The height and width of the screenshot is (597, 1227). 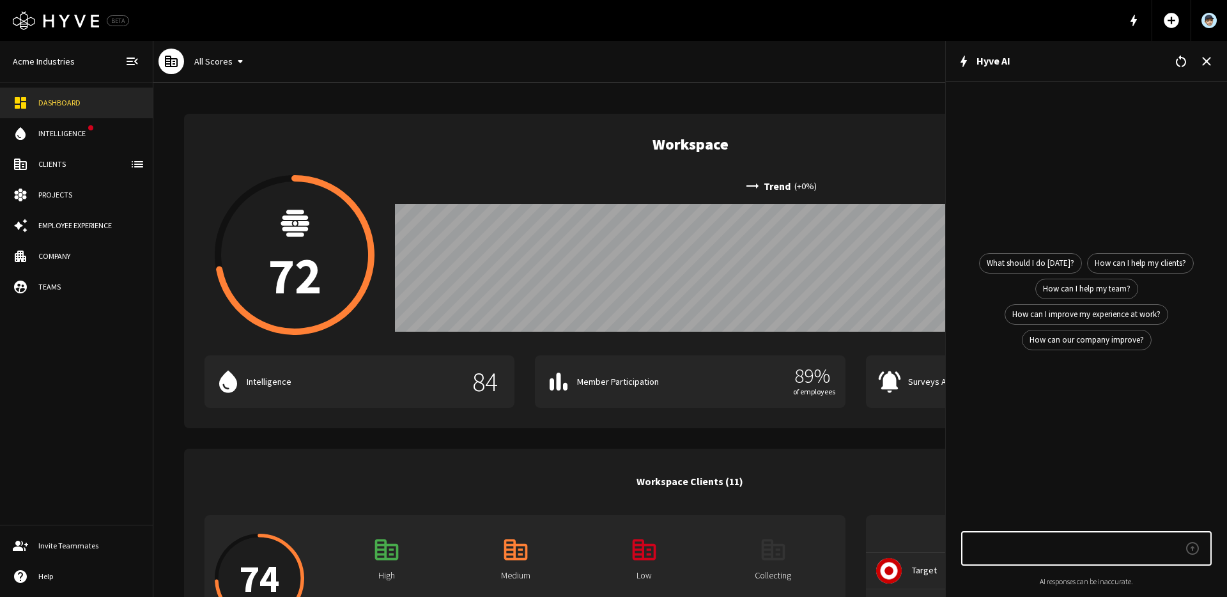 I want to click on div: Intelligence, so click(x=65, y=134).